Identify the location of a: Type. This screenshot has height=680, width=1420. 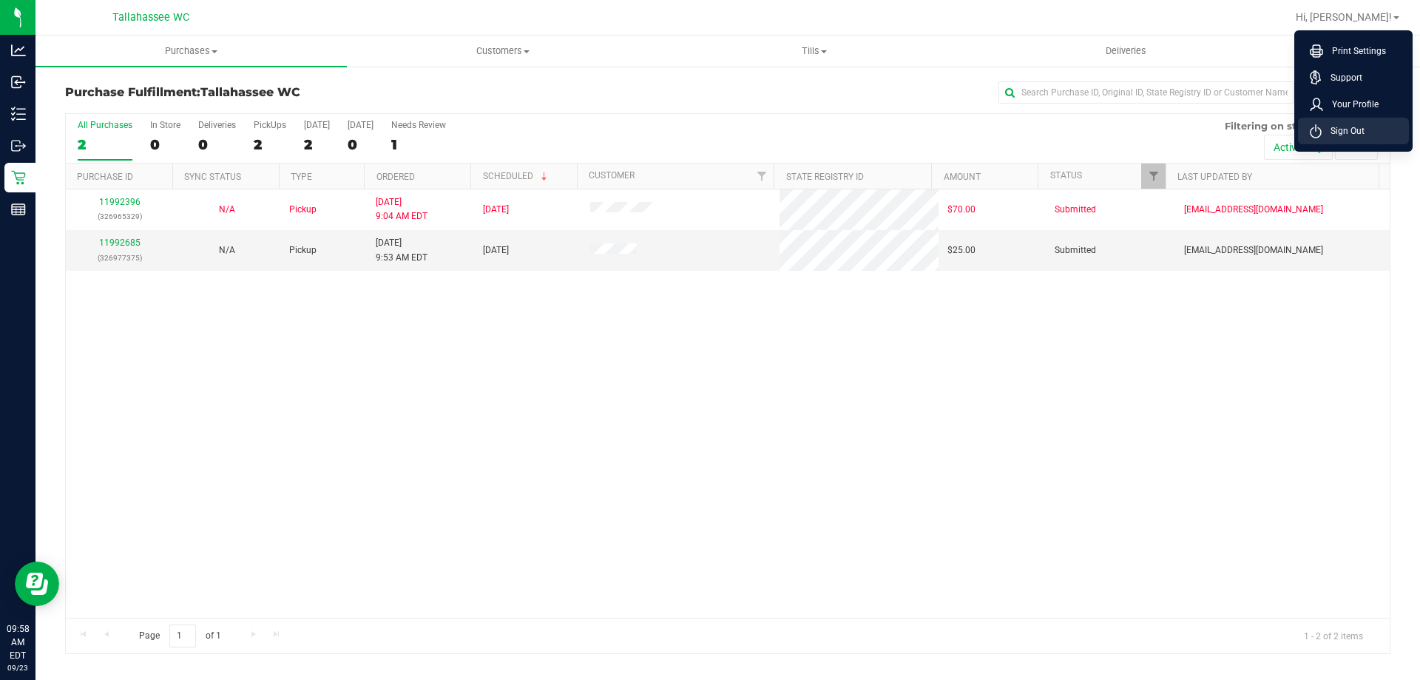
(301, 177).